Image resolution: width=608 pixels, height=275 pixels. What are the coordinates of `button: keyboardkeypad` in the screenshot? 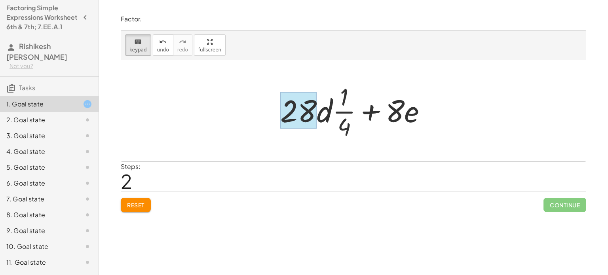 It's located at (138, 45).